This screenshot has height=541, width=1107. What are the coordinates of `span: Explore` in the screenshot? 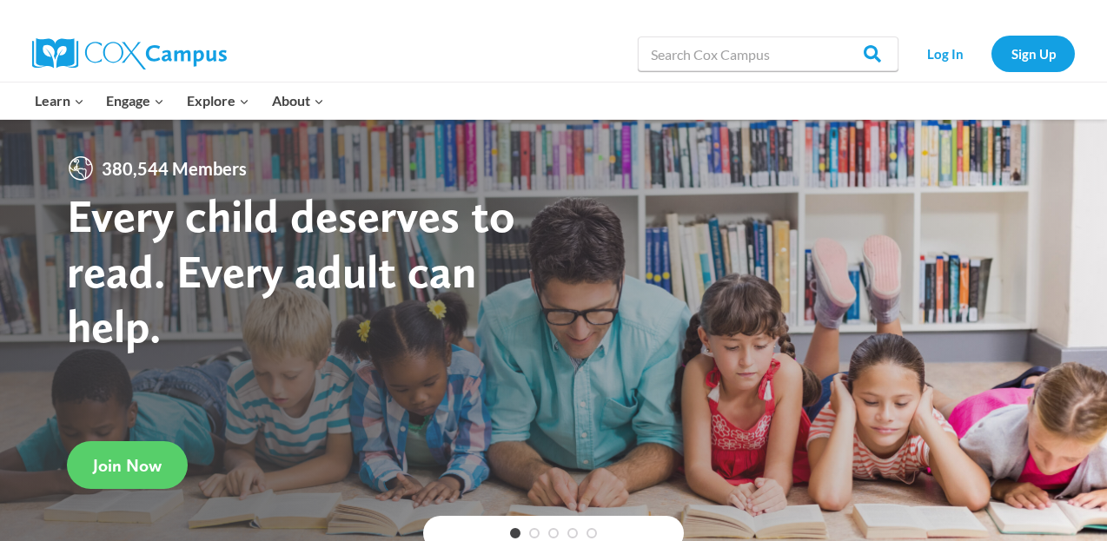 It's located at (218, 101).